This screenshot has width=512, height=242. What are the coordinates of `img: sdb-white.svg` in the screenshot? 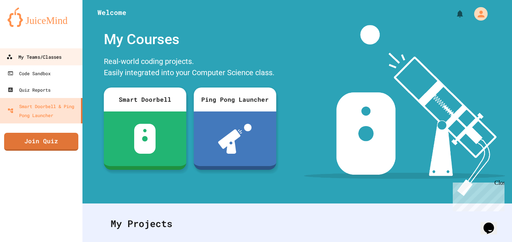 It's located at (145, 139).